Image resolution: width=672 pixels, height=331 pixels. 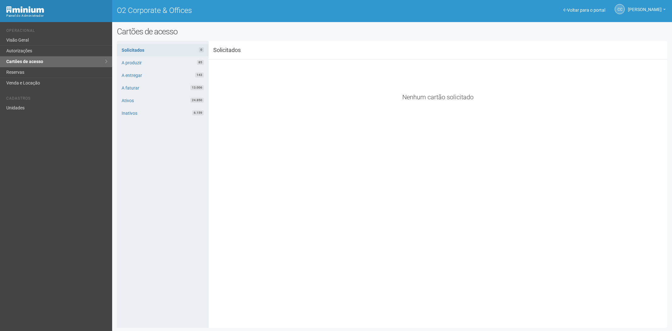 I want to click on li: Operacional, so click(x=57, y=31).